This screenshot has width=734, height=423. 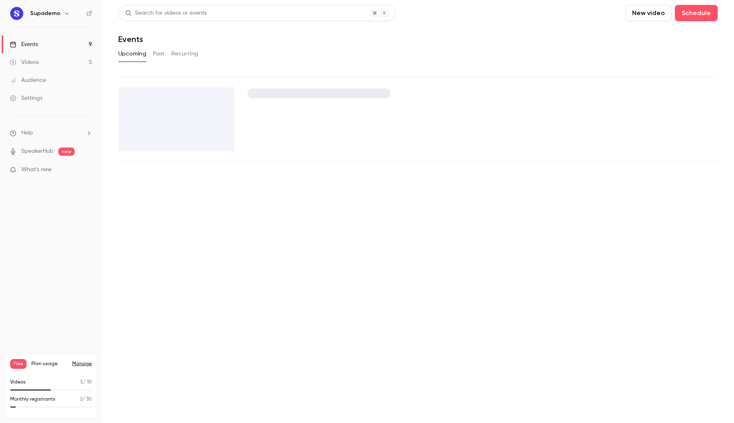 I want to click on div: Events, so click(x=24, y=44).